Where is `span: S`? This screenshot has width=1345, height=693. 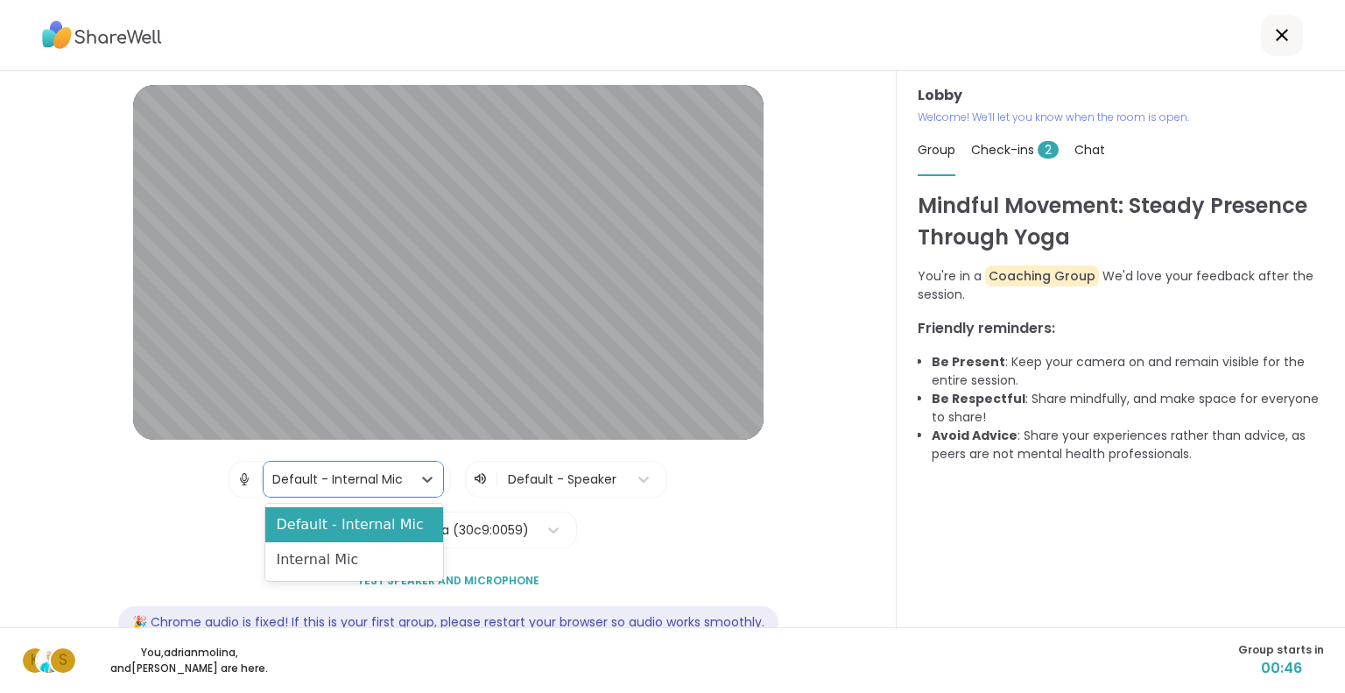 span: S is located at coordinates (63, 660).